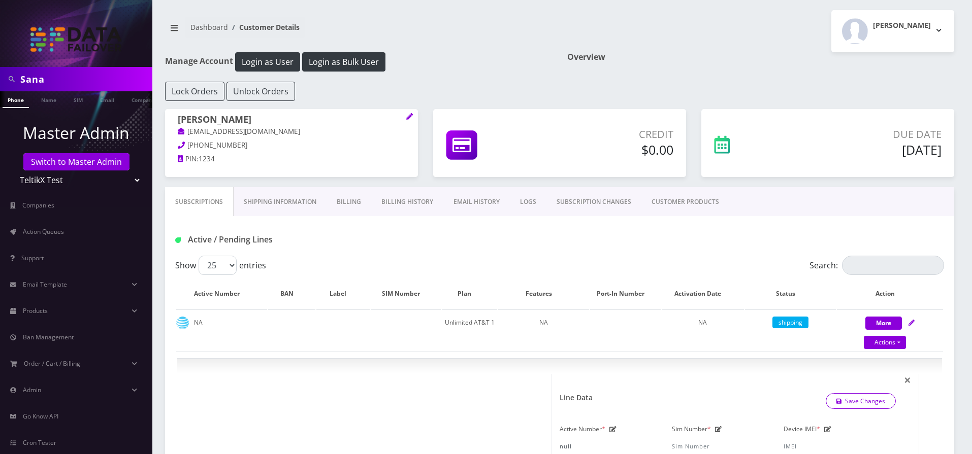 Image resolution: width=972 pixels, height=454 pixels. What do you see at coordinates (209, 27) in the screenshot?
I see `a: Dashboard` at bounding box center [209, 27].